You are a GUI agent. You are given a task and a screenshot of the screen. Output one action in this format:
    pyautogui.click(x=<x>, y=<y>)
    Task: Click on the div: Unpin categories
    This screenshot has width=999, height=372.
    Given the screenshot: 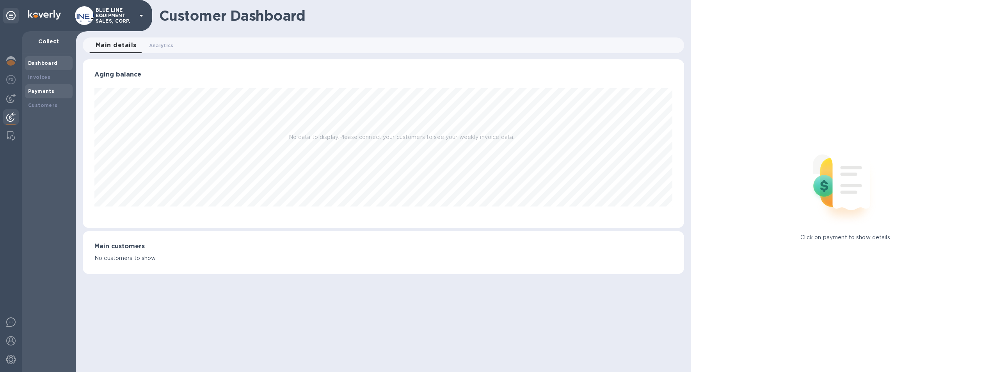 What is the action you would take?
    pyautogui.click(x=11, y=16)
    